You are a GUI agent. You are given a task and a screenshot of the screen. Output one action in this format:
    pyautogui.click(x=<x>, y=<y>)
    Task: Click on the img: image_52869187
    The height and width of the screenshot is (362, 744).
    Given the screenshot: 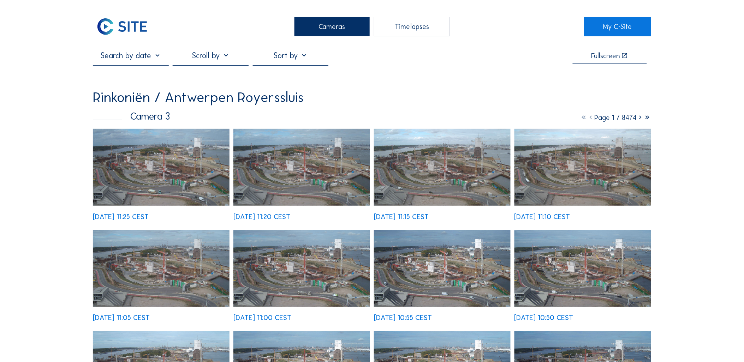 What is the action you would take?
    pyautogui.click(x=442, y=269)
    